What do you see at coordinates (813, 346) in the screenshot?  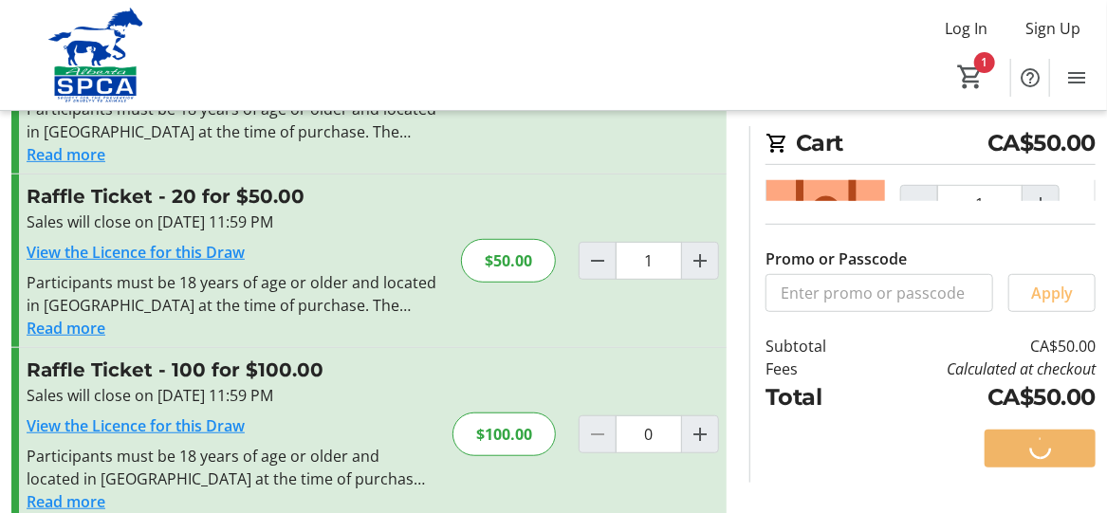 I see `td: Subtotal` at bounding box center [813, 346].